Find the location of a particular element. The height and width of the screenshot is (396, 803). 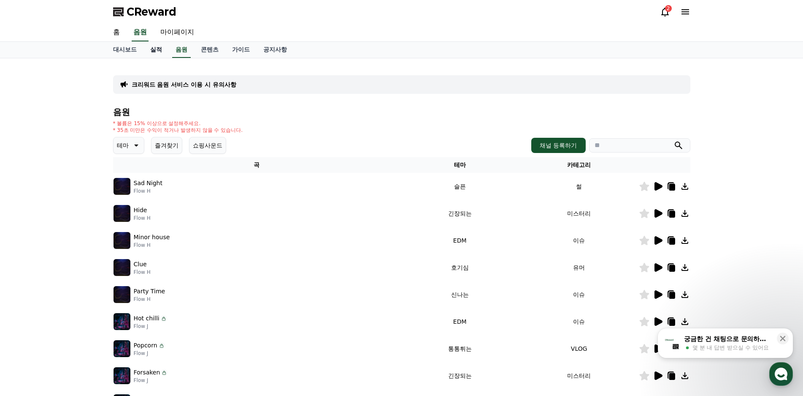

a: 채널 등록하기 is located at coordinates (559, 145).